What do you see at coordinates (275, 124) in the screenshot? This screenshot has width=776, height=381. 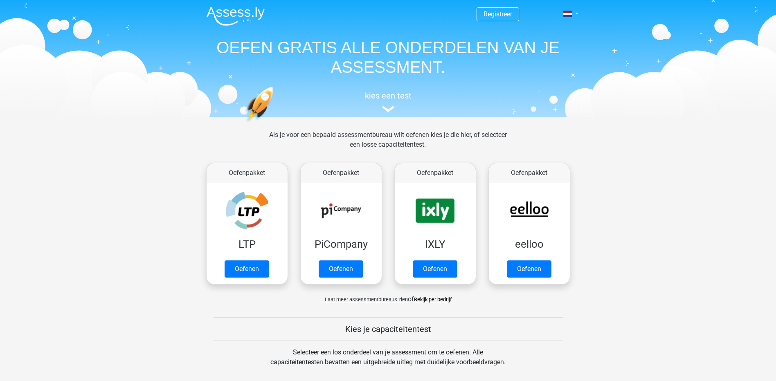 I see `img: oefenen` at bounding box center [275, 124].